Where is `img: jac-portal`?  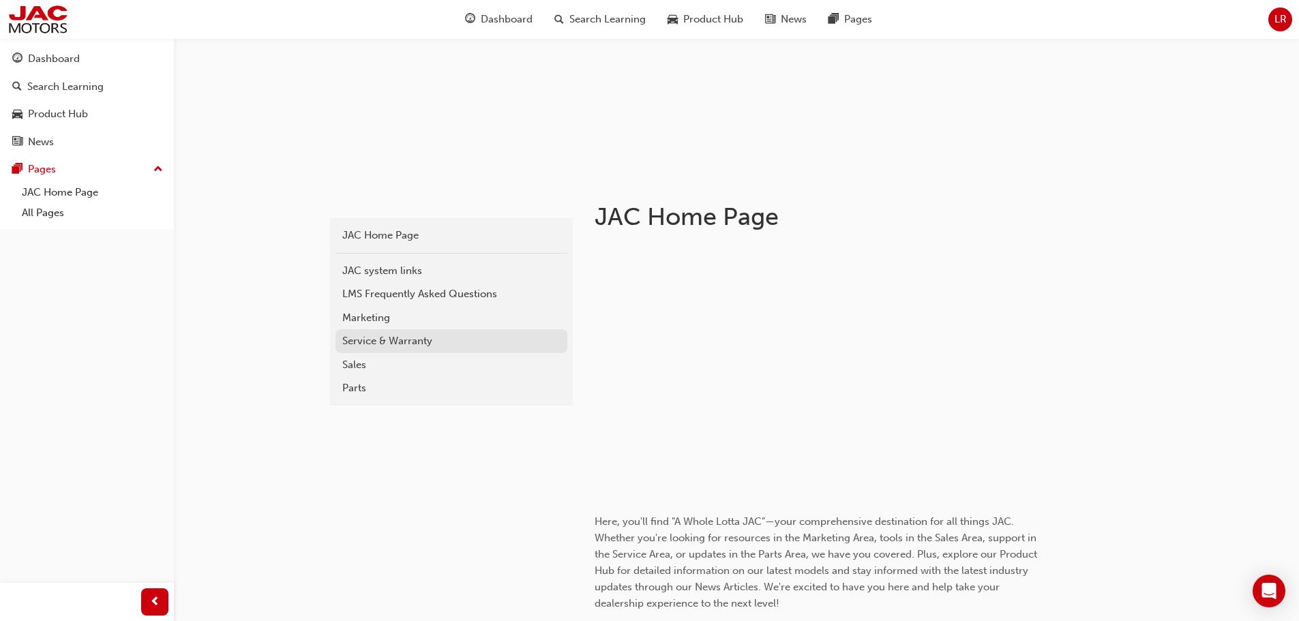
img: jac-portal is located at coordinates (37, 19).